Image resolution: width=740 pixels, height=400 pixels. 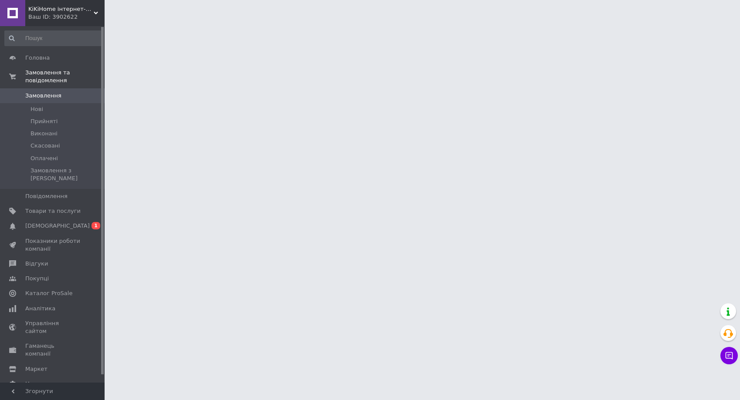 What do you see at coordinates (46, 197) in the screenshot?
I see `span: Повідомлення` at bounding box center [46, 197].